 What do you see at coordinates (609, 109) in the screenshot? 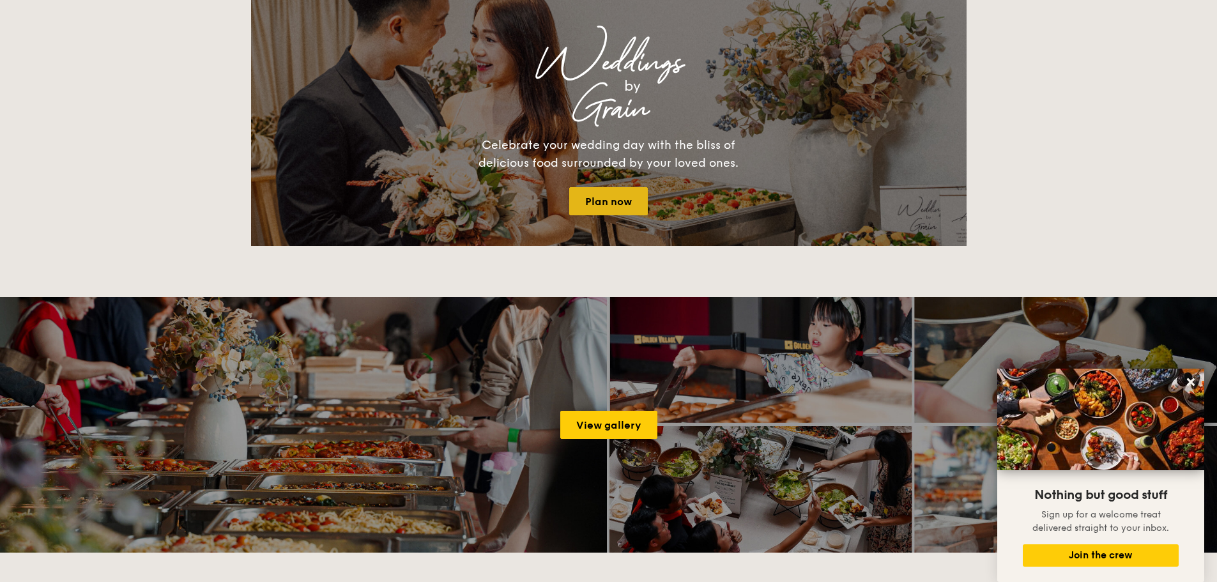
I see `div: Grain` at bounding box center [609, 109].